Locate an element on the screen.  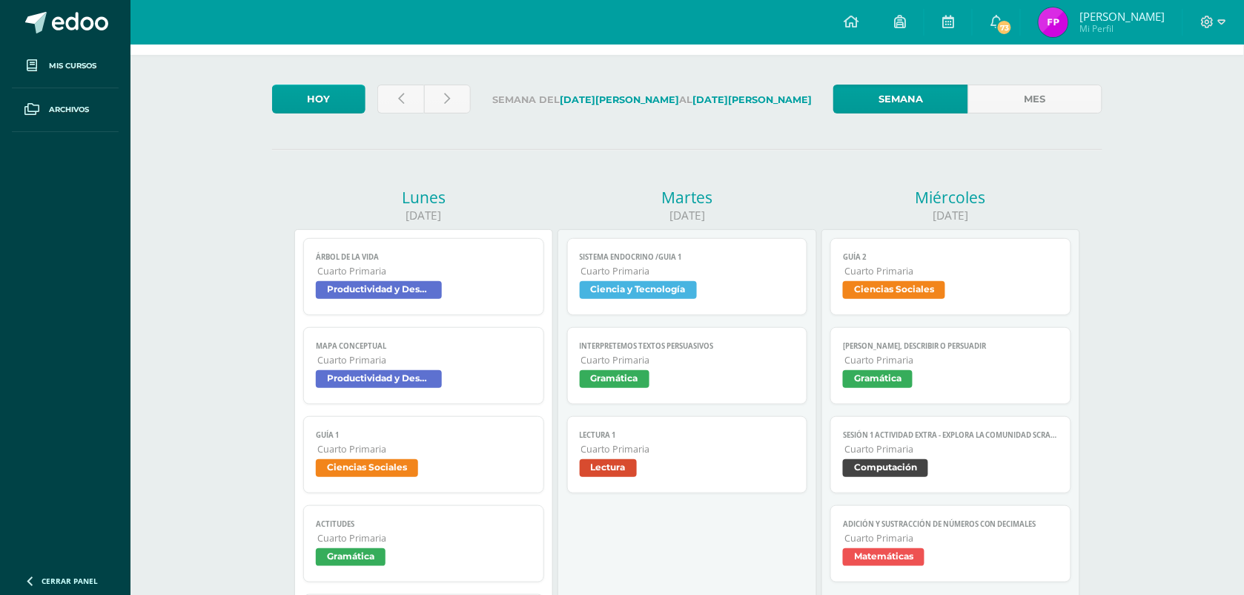
img: d7b1b0a46d69e5a47d38d455e8f0f34b.png is located at coordinates (1054, 22).